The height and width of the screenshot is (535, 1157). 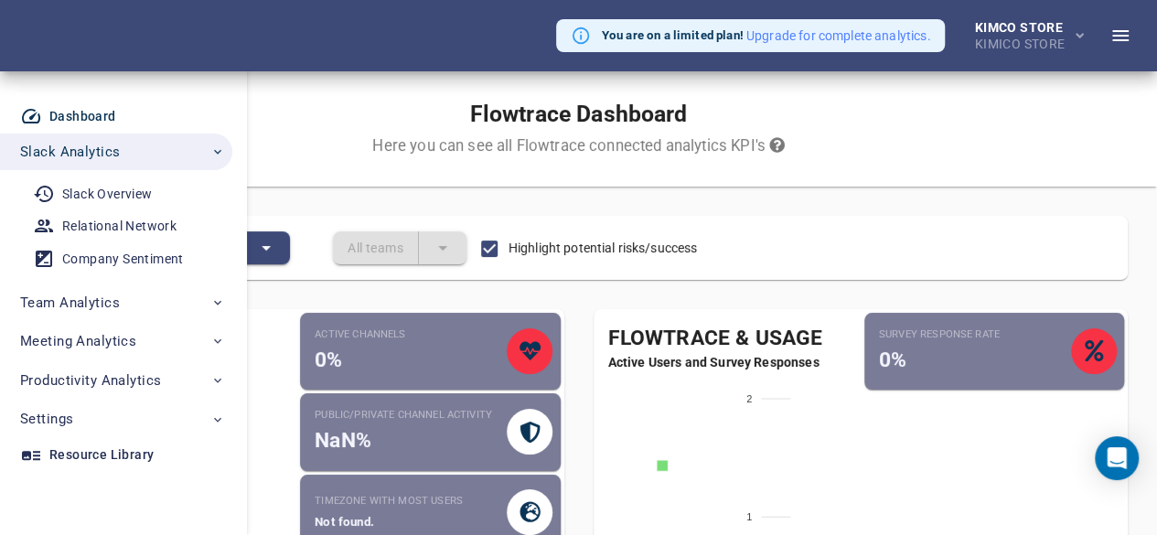 What do you see at coordinates (975, 335) in the screenshot?
I see `small: Survey Response Rate` at bounding box center [975, 335].